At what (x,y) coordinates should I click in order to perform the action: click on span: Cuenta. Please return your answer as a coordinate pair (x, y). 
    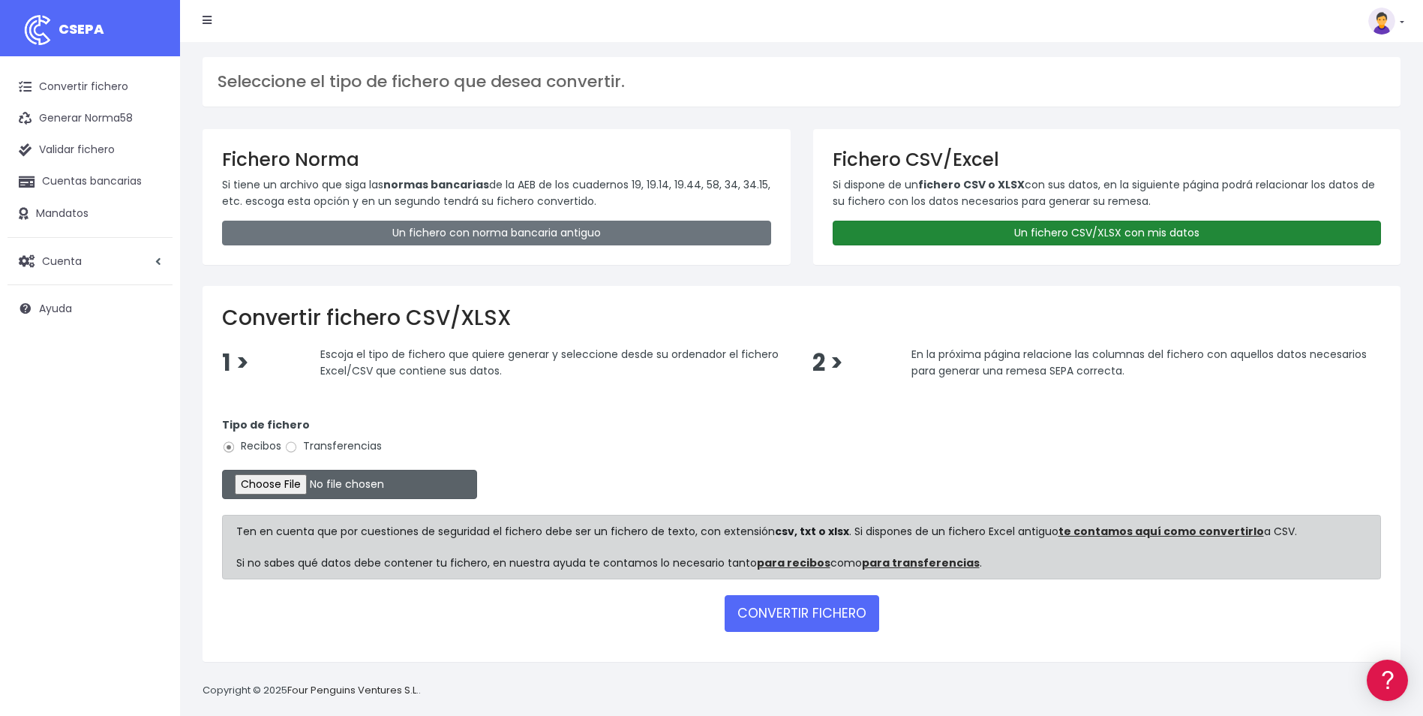
    Looking at the image, I should click on (62, 260).